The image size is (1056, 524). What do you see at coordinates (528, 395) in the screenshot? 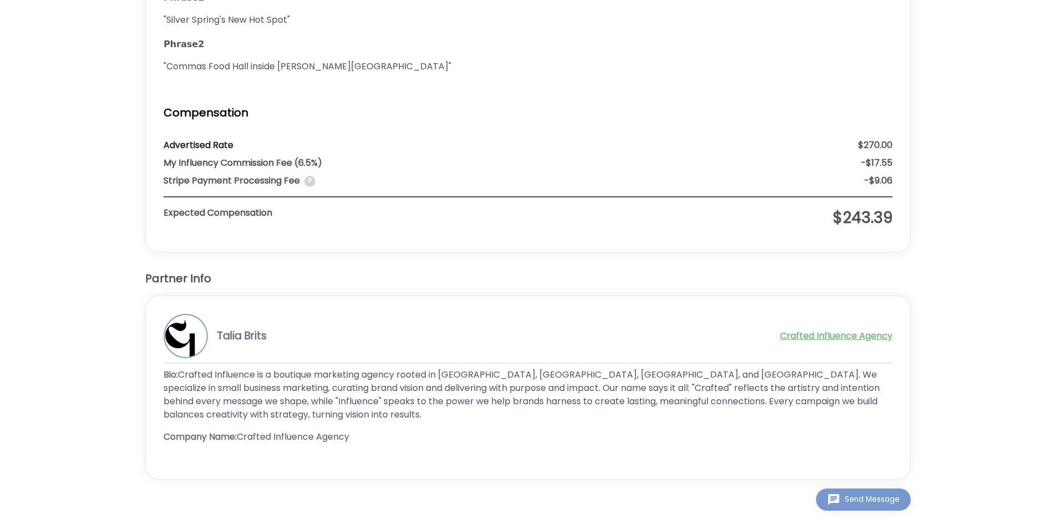
I see `div: Bio:` at bounding box center [528, 395].